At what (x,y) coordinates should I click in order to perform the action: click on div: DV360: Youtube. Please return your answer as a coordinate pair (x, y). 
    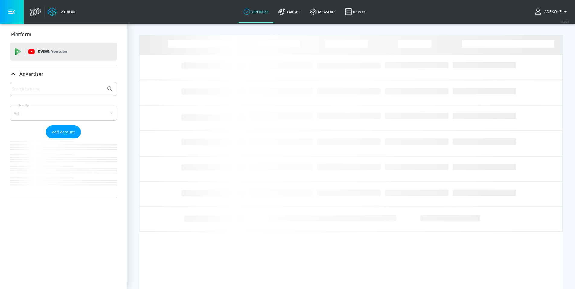
    Looking at the image, I should click on (63, 52).